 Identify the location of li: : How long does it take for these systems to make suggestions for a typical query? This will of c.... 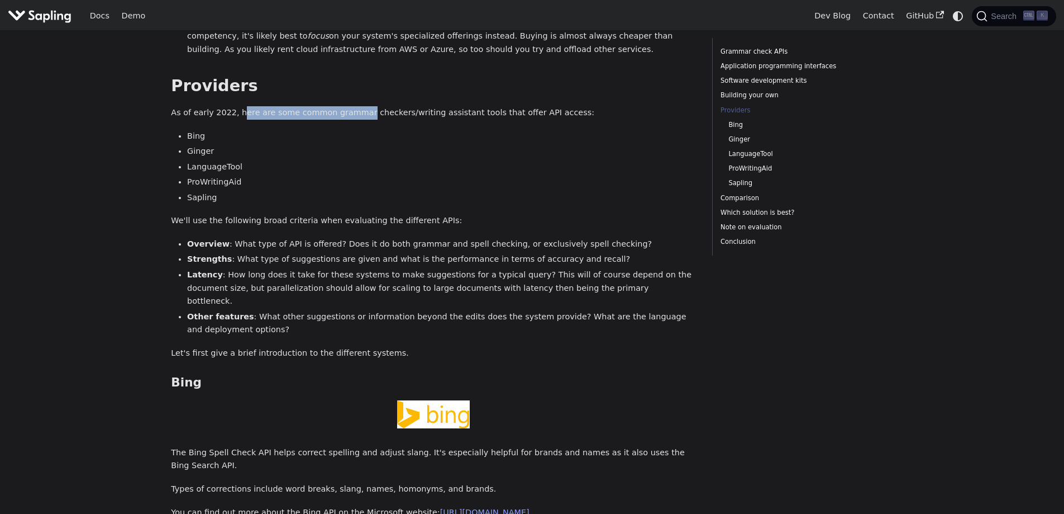
(441, 288).